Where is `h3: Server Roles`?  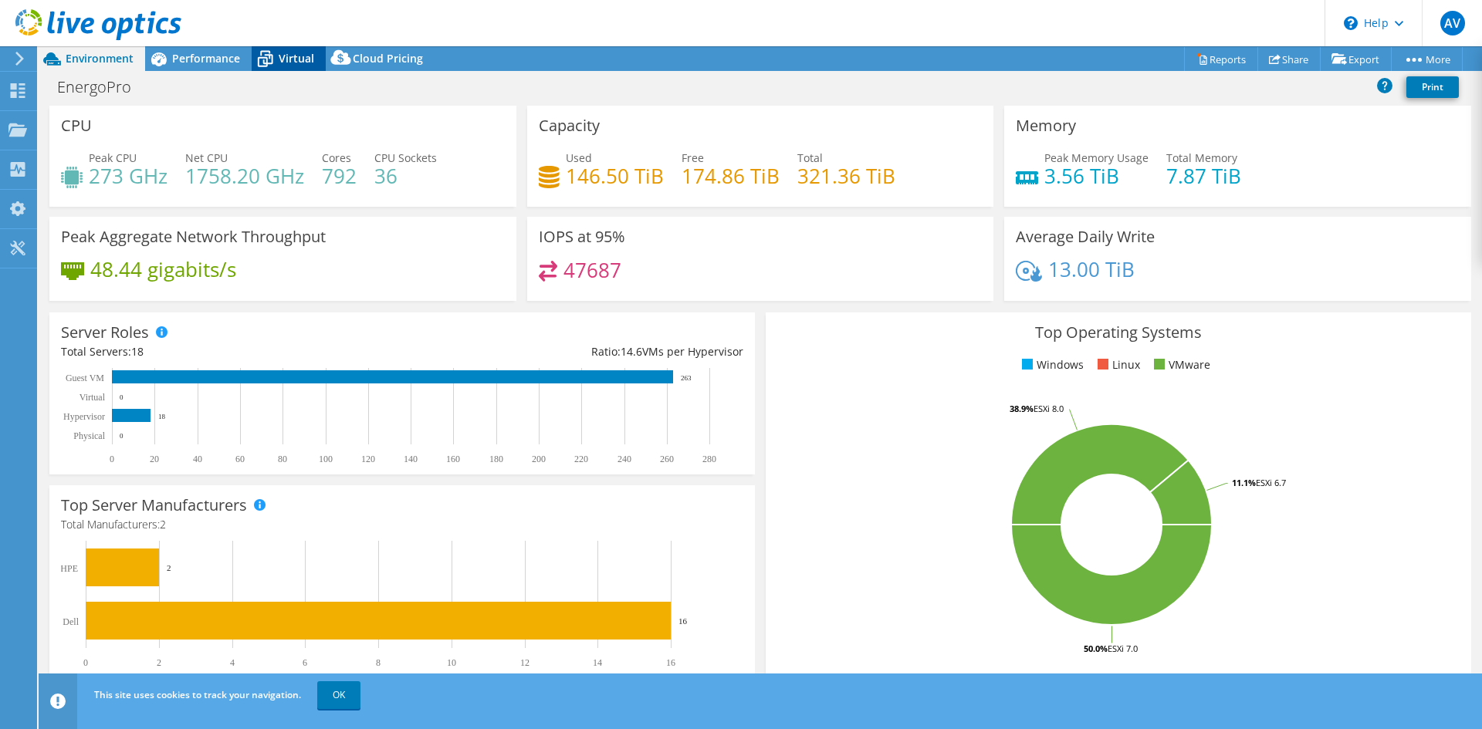
h3: Server Roles is located at coordinates (105, 333).